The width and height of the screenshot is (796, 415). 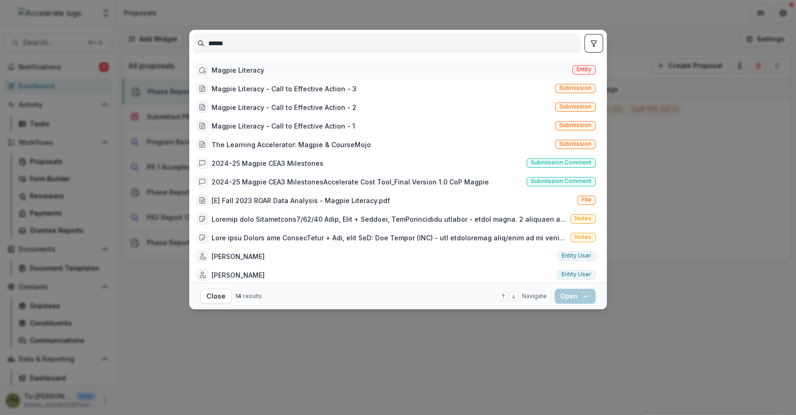 What do you see at coordinates (283, 126) in the screenshot?
I see `div: Magpie Literacy - Call to Effective Action - 1` at bounding box center [283, 126].